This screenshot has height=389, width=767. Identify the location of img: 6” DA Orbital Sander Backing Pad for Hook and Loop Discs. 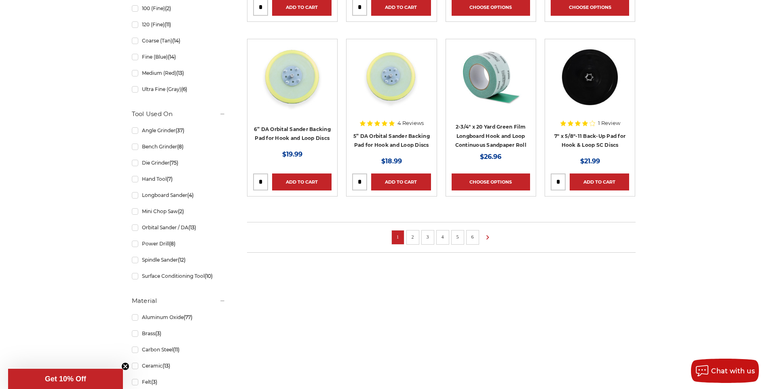
(292, 77).